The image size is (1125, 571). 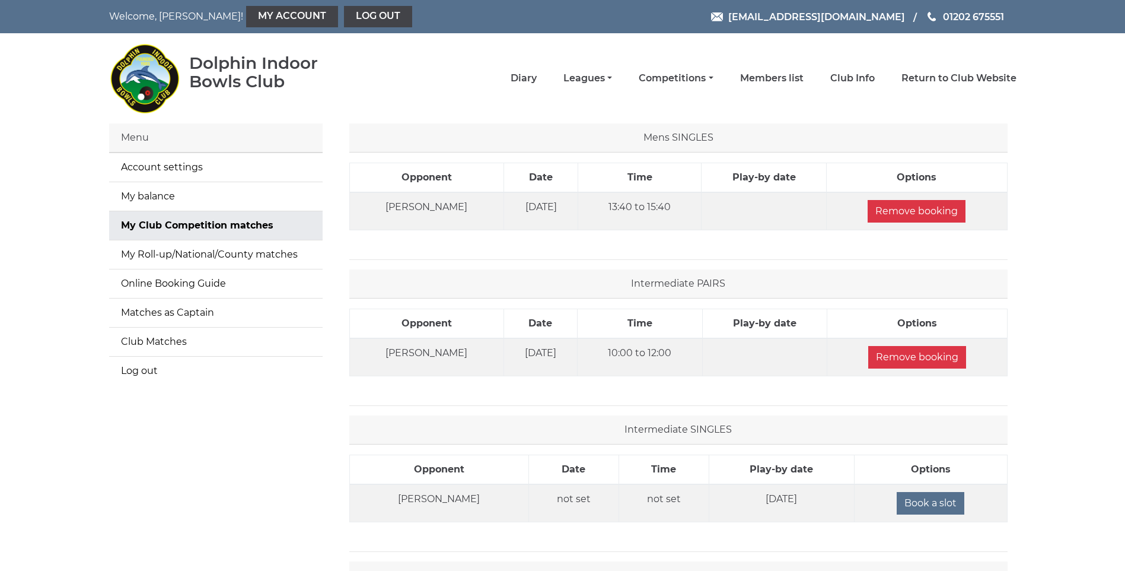 I want to click on span: 01202 675551, so click(x=973, y=16).